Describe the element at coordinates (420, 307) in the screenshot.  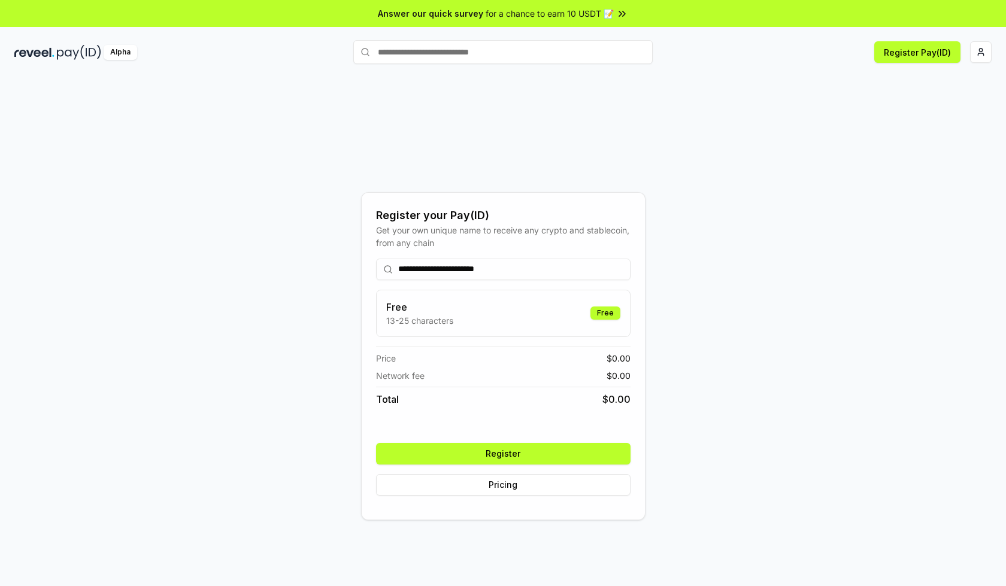
I see `h3: Free` at that location.